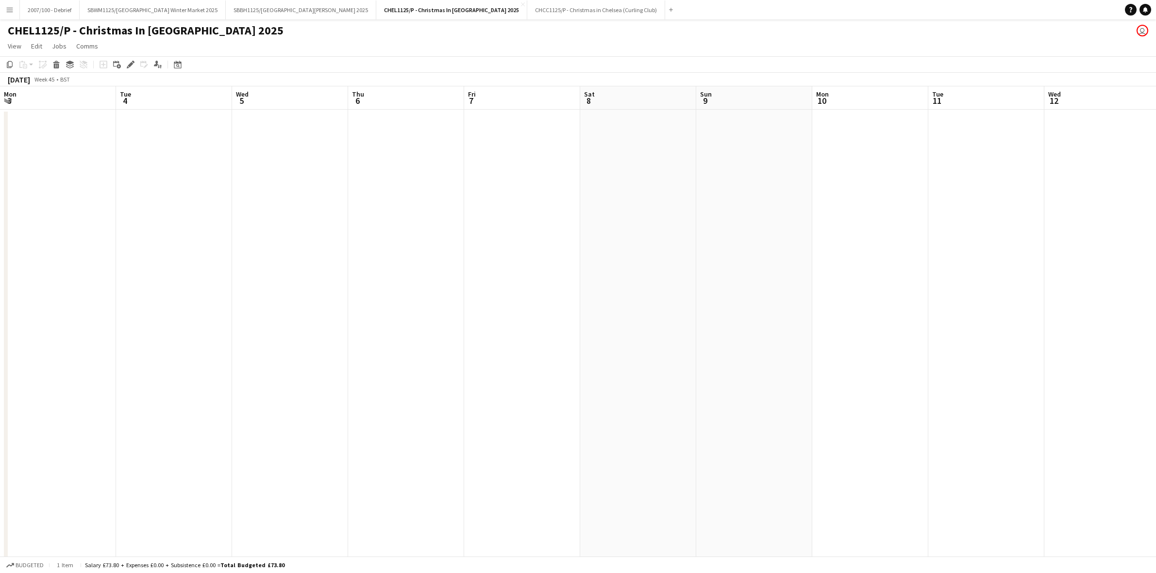 Image resolution: width=1156 pixels, height=573 pixels. I want to click on span: 4, so click(125, 100).